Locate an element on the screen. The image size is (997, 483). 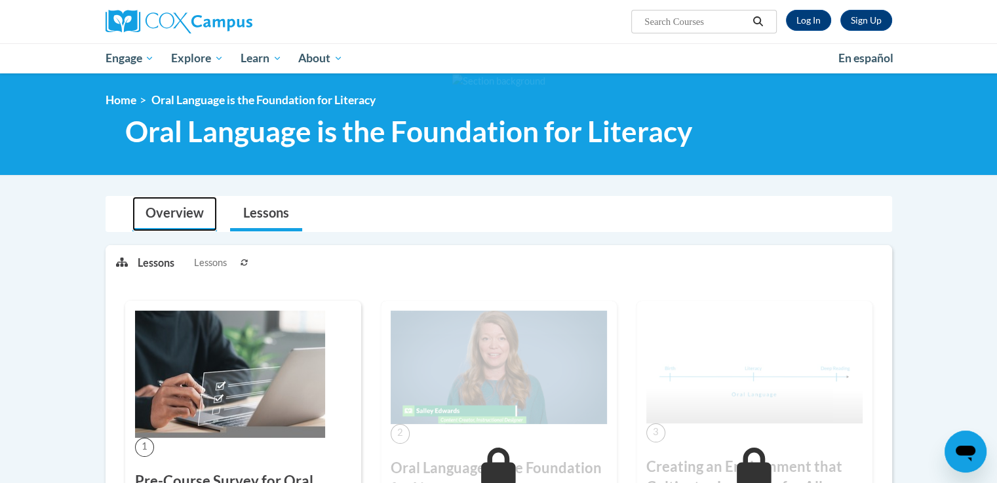
span: Lessons is located at coordinates (210, 263).